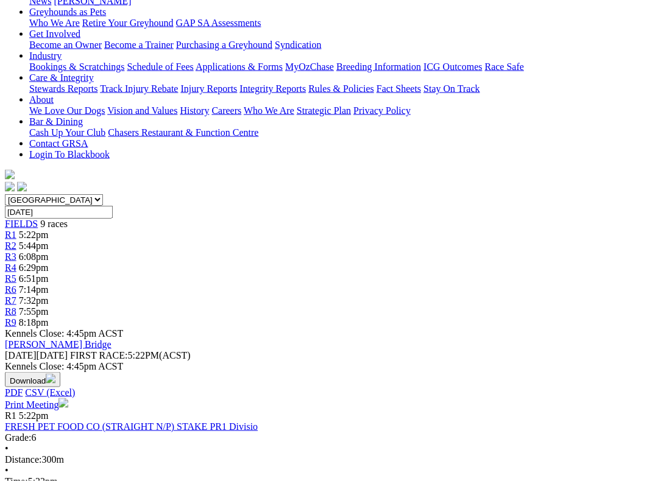  What do you see at coordinates (219, 23) in the screenshot?
I see `a: GAP SA Assessments` at bounding box center [219, 23].